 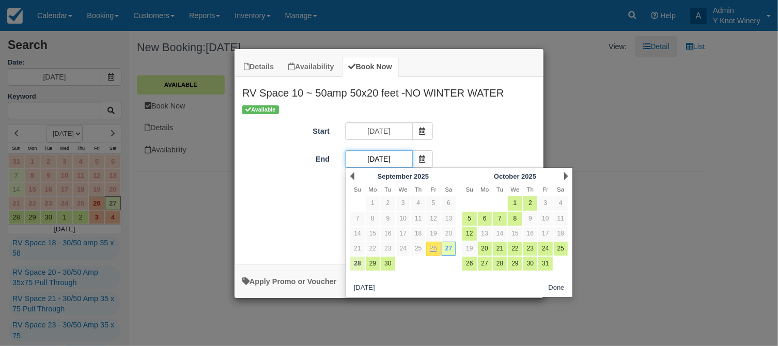 I want to click on button: Done, so click(x=557, y=288).